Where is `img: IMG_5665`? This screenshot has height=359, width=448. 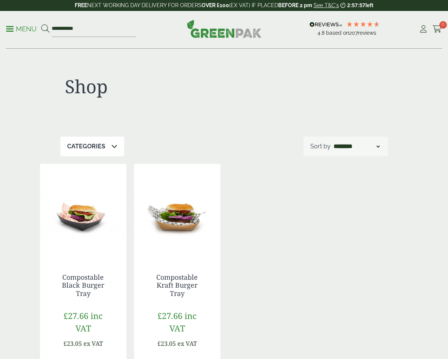 img: IMG_5665 is located at coordinates (177, 211).